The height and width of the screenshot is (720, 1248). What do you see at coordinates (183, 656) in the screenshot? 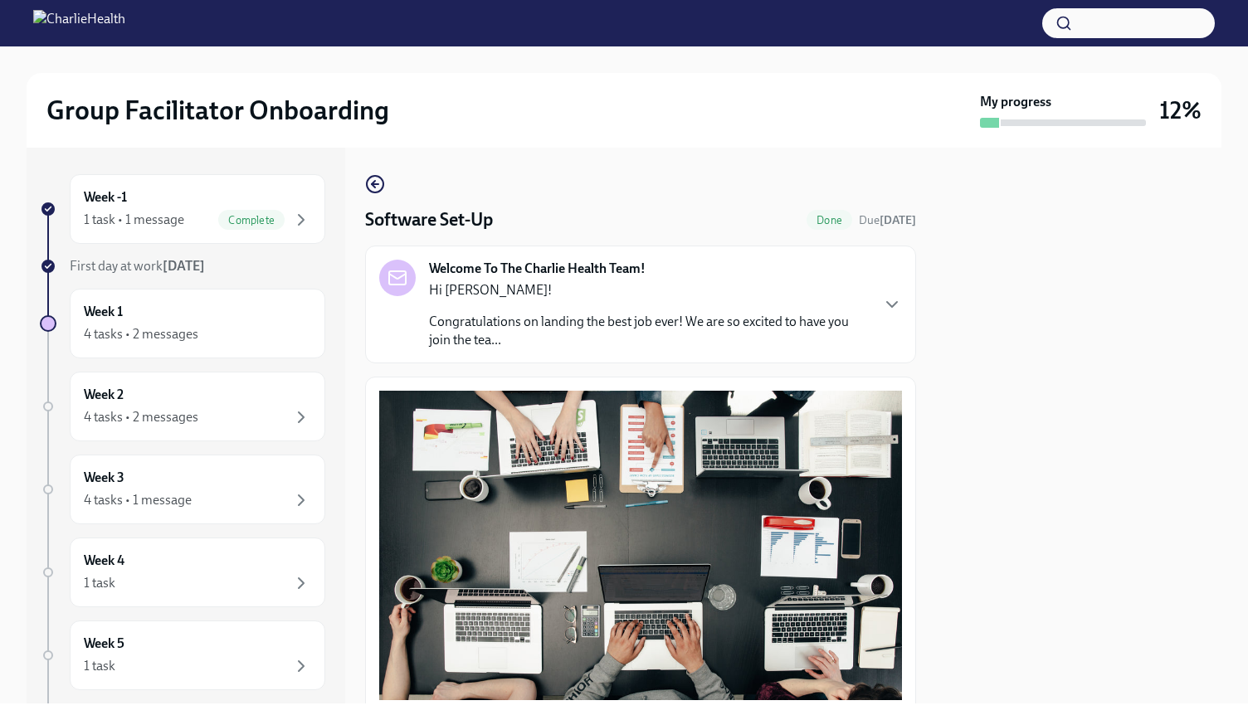
I see `a: Week 51 task` at bounding box center [183, 656].